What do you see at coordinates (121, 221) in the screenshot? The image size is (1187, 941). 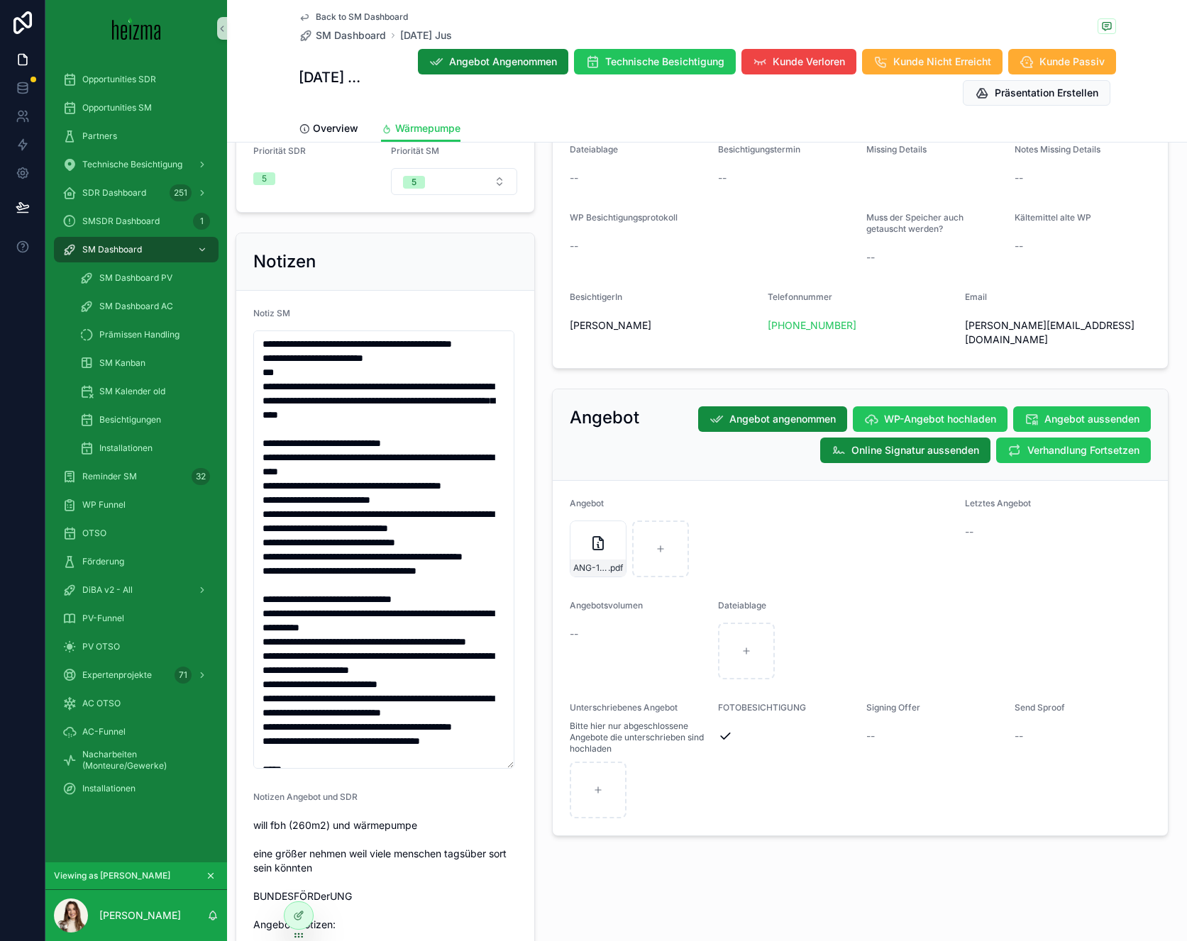 I see `span: SMSDR Dashboard` at bounding box center [121, 221].